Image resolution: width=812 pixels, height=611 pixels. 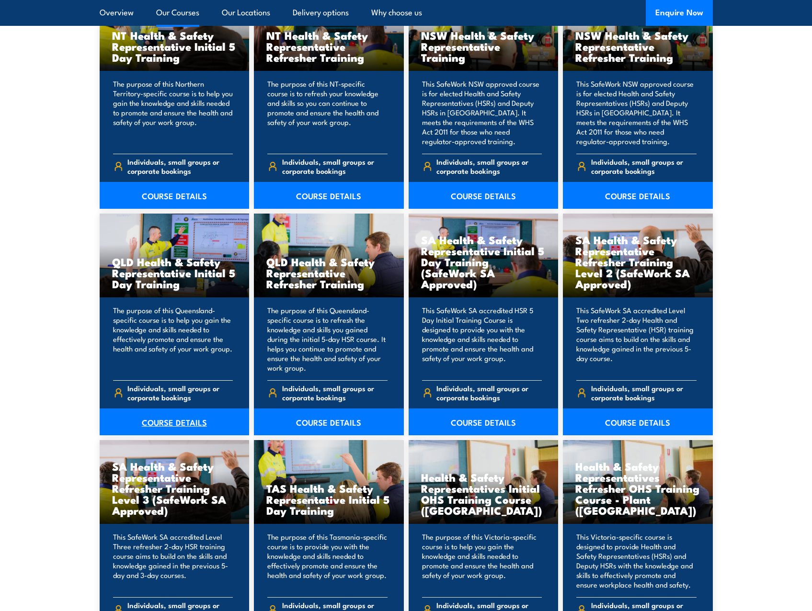 What do you see at coordinates (173, 339) in the screenshot?
I see `p: The purpose of this Queensland-specific course is to help you gain the knowledge and skills neede...` at bounding box center [173, 339].